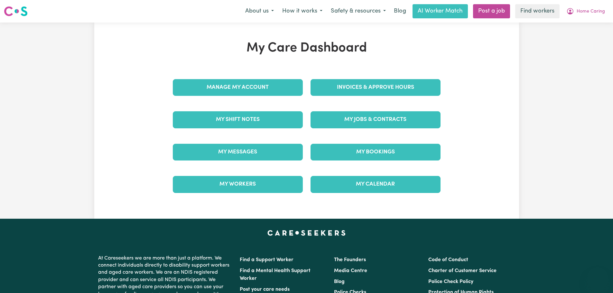 The image size is (613, 293). I want to click on button: Safety & resources, so click(358, 11).